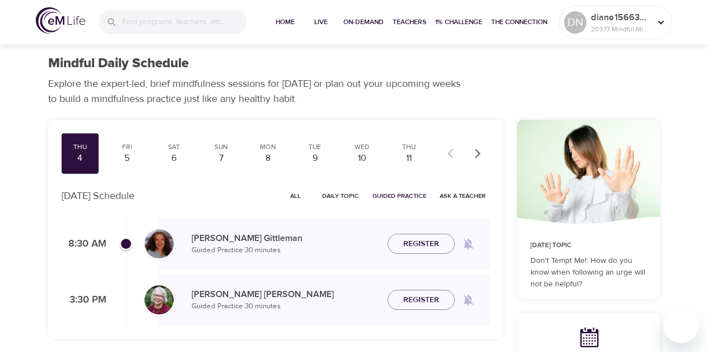 This screenshot has height=352, width=708. What do you see at coordinates (620, 29) in the screenshot?
I see `p: 20377 Mindful Minutes` at bounding box center [620, 29].